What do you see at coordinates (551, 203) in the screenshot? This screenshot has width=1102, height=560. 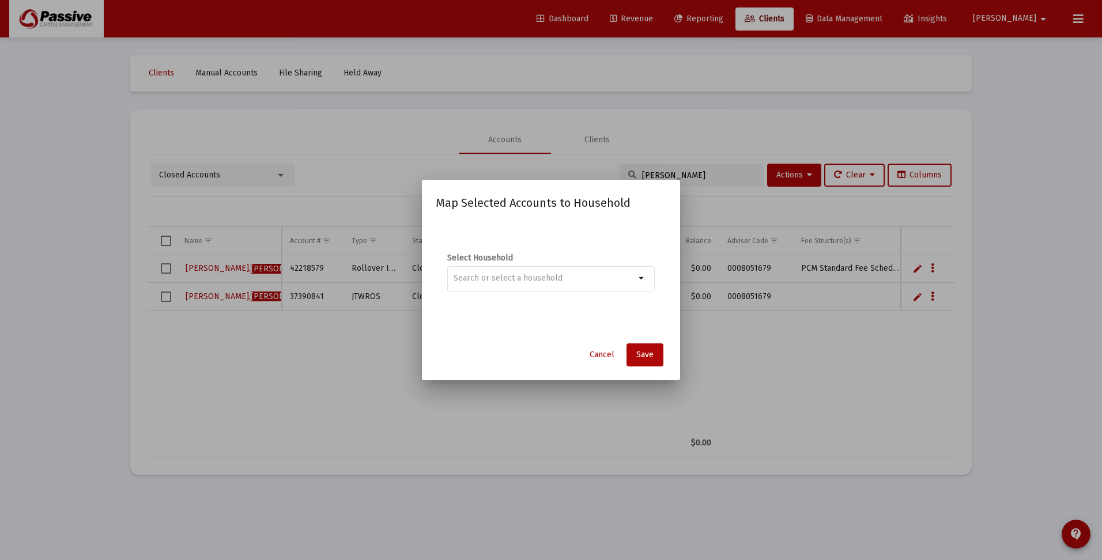 I see `h2: Map Selected Accounts to Household` at bounding box center [551, 203].